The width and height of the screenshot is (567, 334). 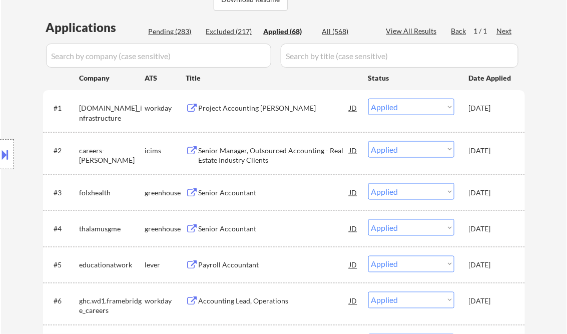 What do you see at coordinates (231, 32) in the screenshot?
I see `div: Excluded (217)` at bounding box center [231, 32].